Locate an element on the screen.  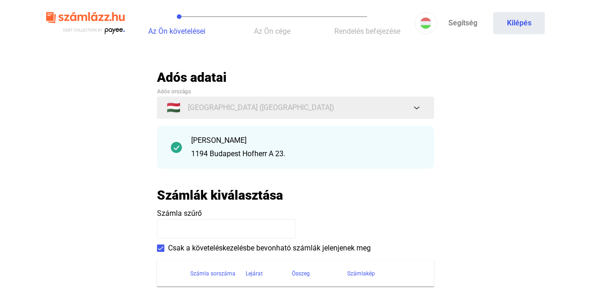
img: szamlazzhu-logo is located at coordinates (85, 23).